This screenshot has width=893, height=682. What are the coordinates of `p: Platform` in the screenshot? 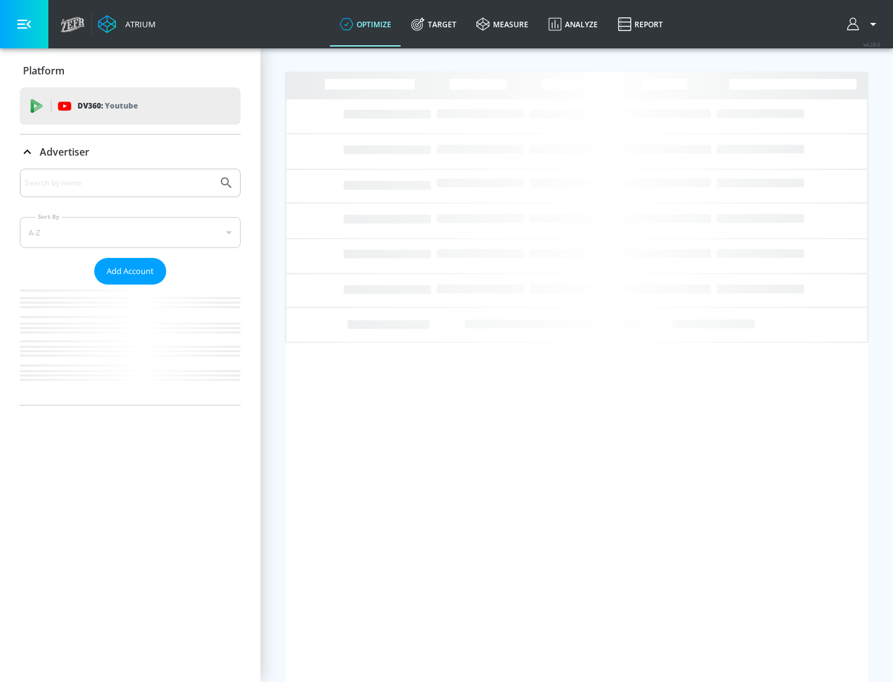 It's located at (43, 71).